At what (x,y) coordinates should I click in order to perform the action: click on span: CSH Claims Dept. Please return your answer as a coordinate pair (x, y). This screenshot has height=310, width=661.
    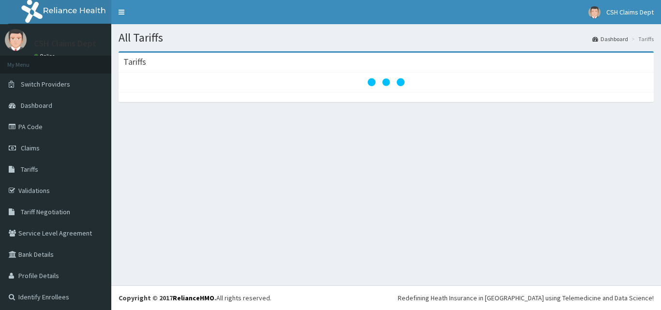
    Looking at the image, I should click on (630, 12).